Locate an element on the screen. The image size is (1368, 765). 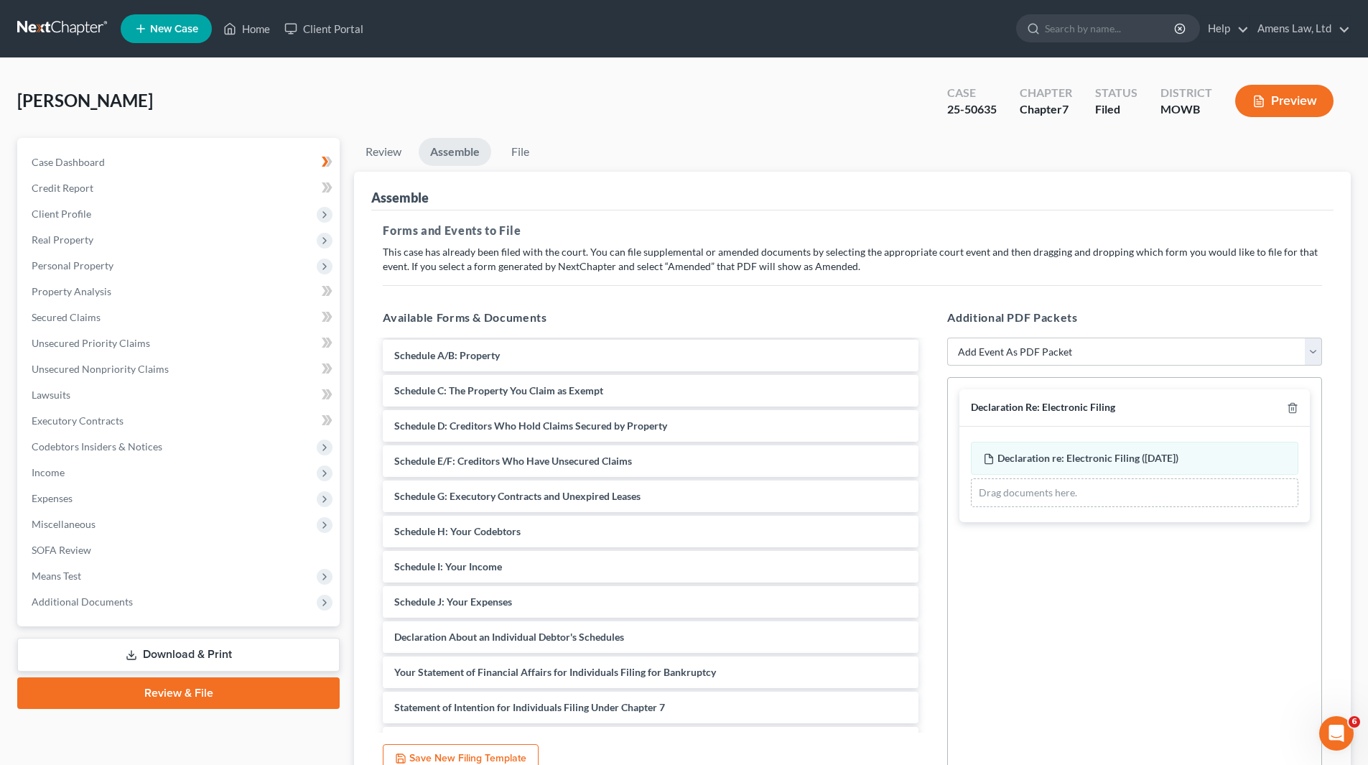
span: 7 is located at coordinates (1065, 108).